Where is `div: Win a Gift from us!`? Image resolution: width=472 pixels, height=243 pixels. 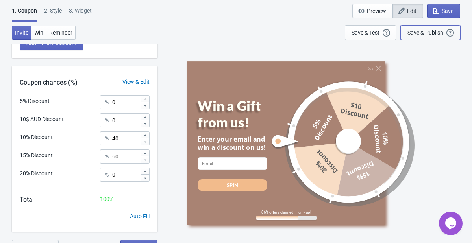 div: Win a Gift from us! is located at coordinates (239, 114).